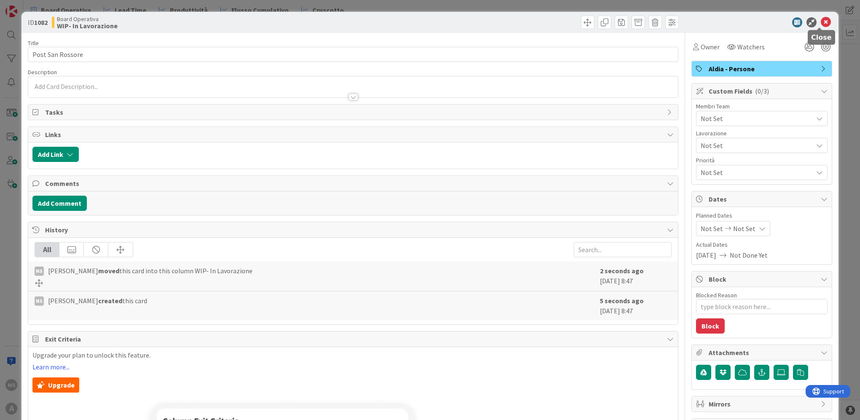  Describe the element at coordinates (763, 404) in the screenshot. I see `span: Mirrors` at that location.